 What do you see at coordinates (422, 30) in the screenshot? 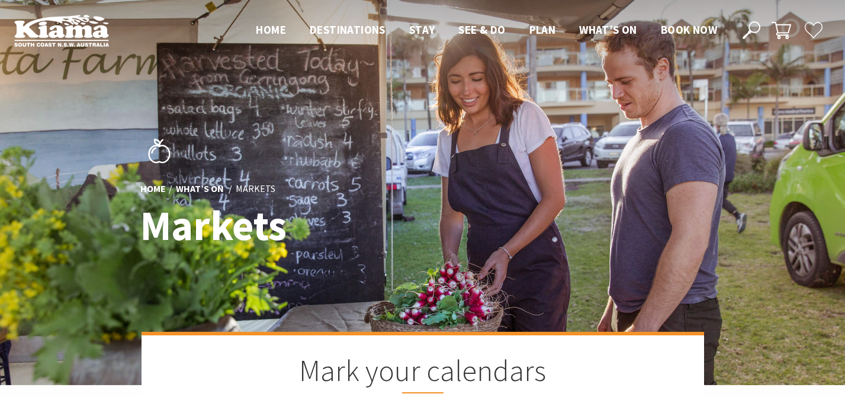
I see `span: Stay` at bounding box center [422, 30].